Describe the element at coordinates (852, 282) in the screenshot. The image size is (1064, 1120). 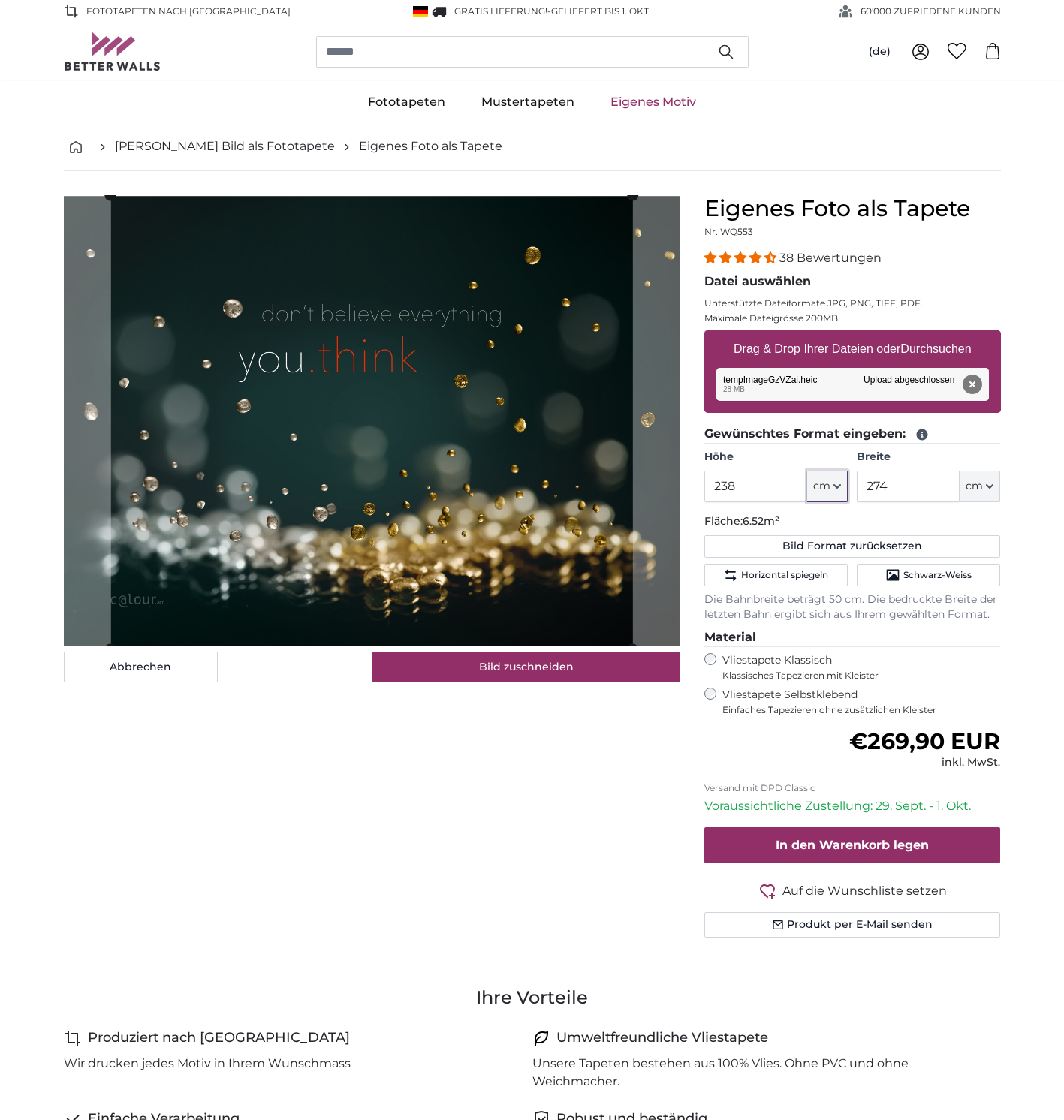
I see `legend: Datei auswählen` at that location.